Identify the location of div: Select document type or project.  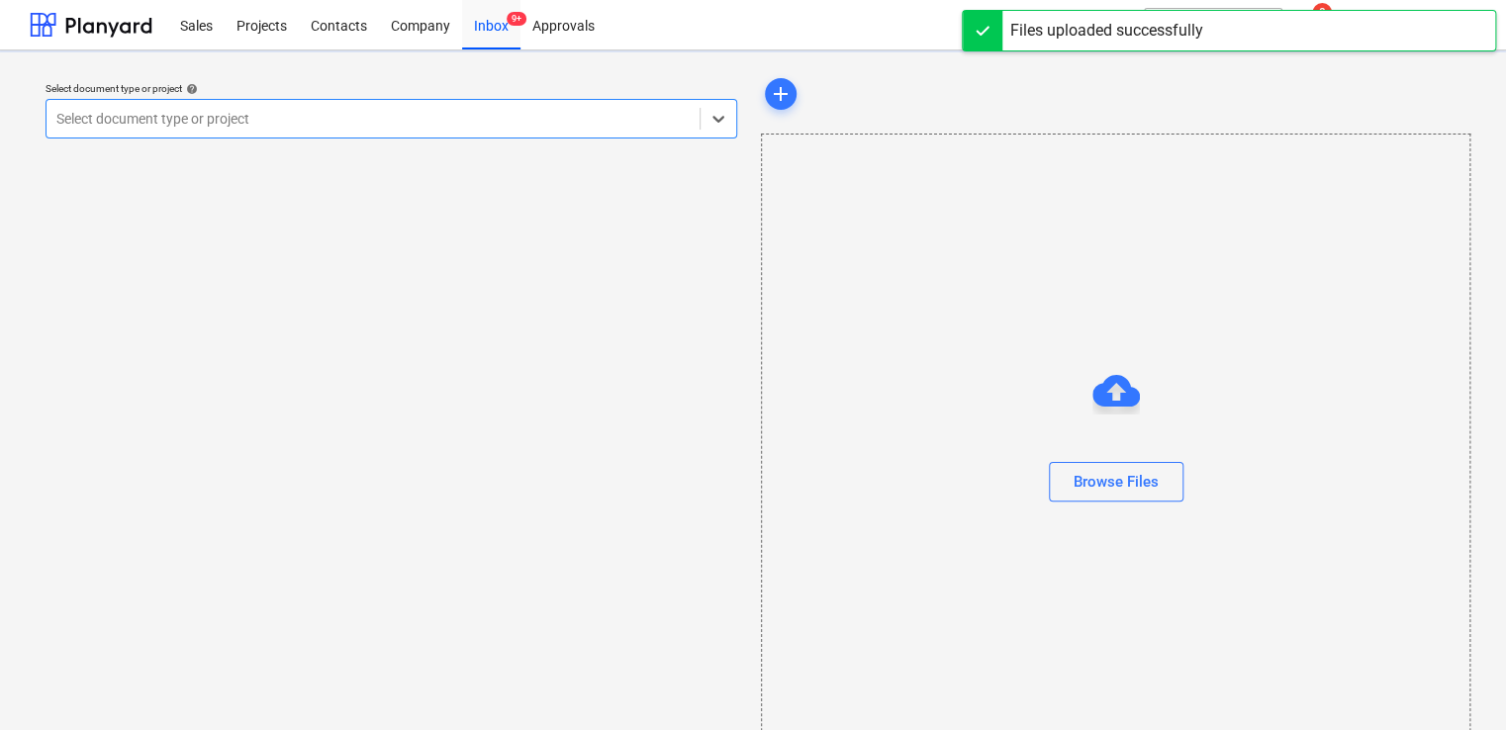
(391, 88).